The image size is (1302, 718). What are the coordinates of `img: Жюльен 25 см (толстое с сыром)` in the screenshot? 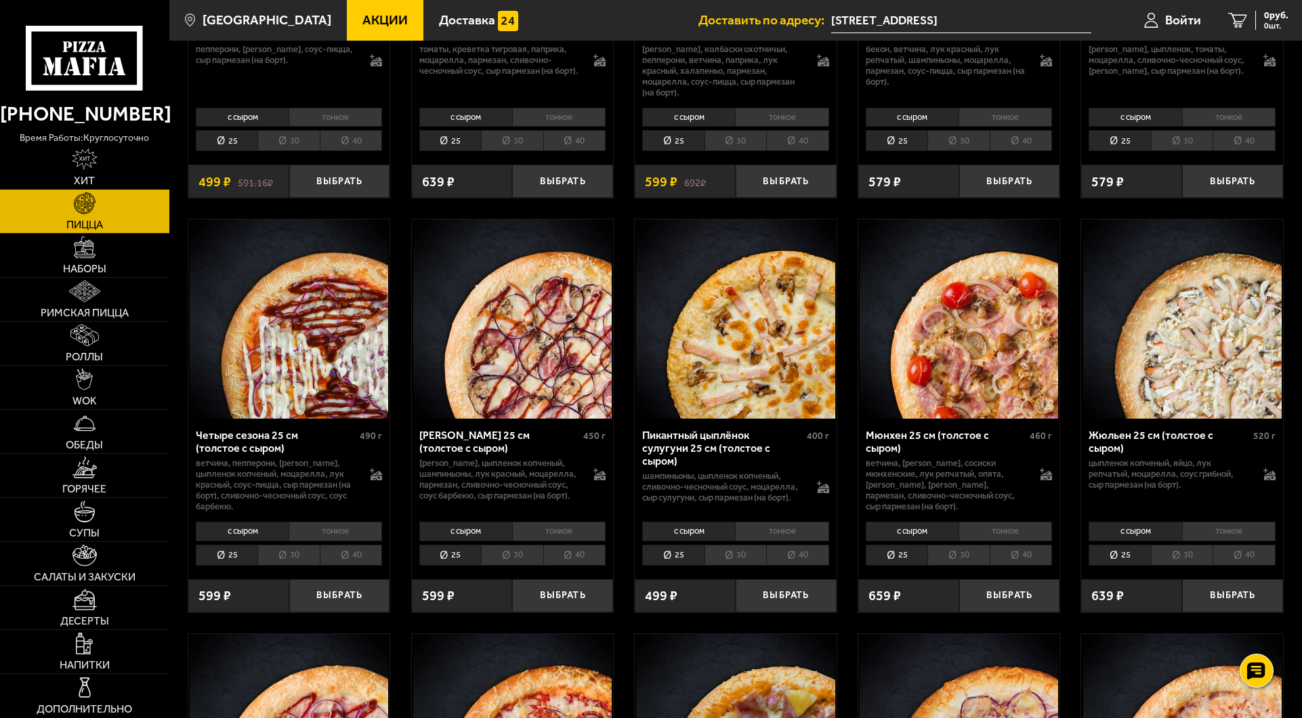 It's located at (1182, 318).